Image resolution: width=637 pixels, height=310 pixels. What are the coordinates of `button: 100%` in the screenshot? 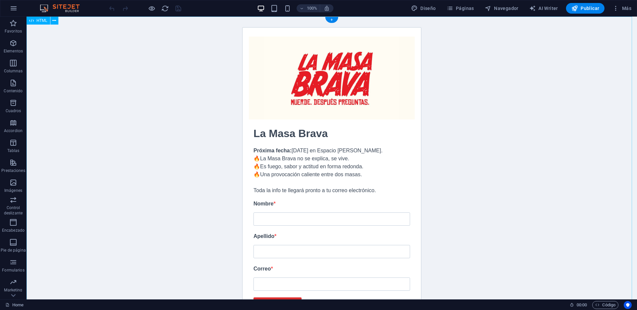 It's located at (308, 8).